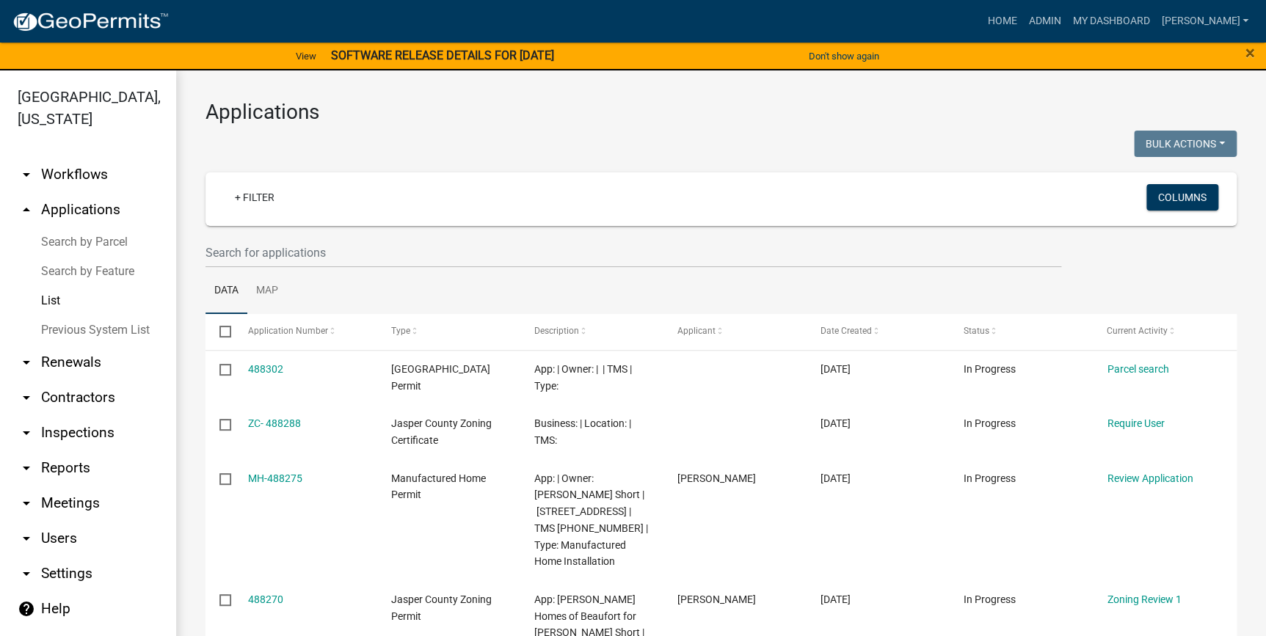 The image size is (1266, 636). What do you see at coordinates (288, 331) in the screenshot?
I see `span: Application Number` at bounding box center [288, 331].